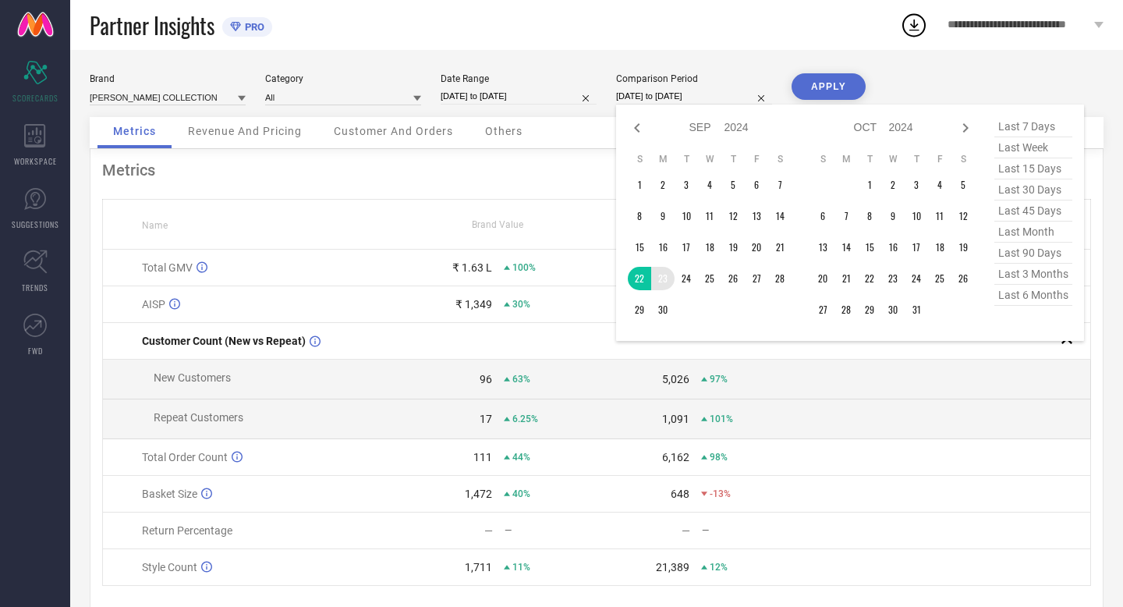 The image size is (1123, 607). Describe the element at coordinates (154, 225) in the screenshot. I see `span: Name` at that location.